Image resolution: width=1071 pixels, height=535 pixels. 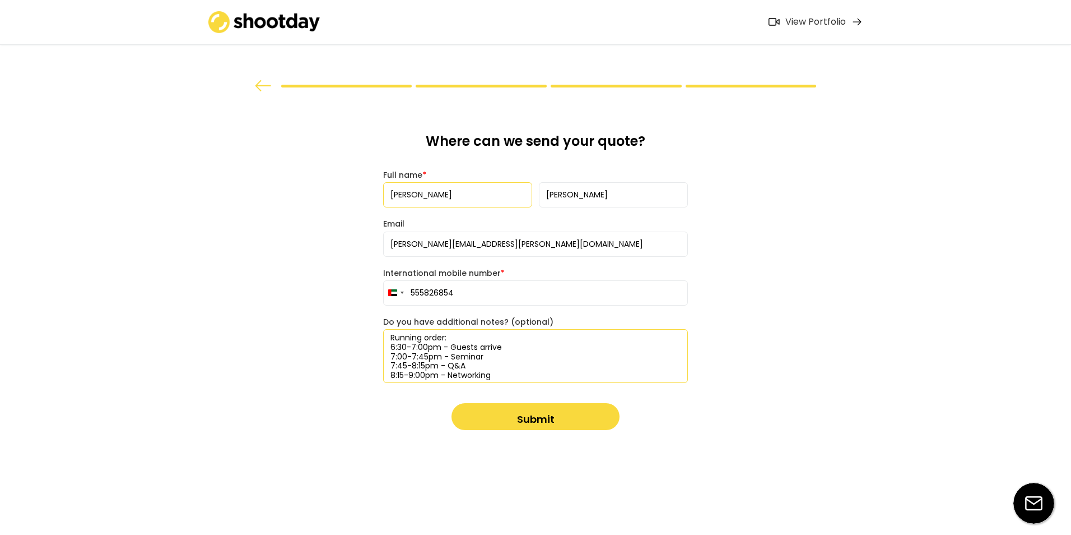 What do you see at coordinates (774, 22) in the screenshot?
I see `img: Icon%20feather-video%402x.png` at bounding box center [774, 22].